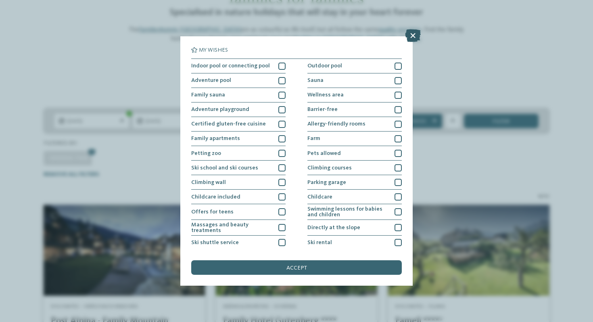 The image size is (593, 322). What do you see at coordinates (314, 138) in the screenshot?
I see `span: Farm` at bounding box center [314, 138].